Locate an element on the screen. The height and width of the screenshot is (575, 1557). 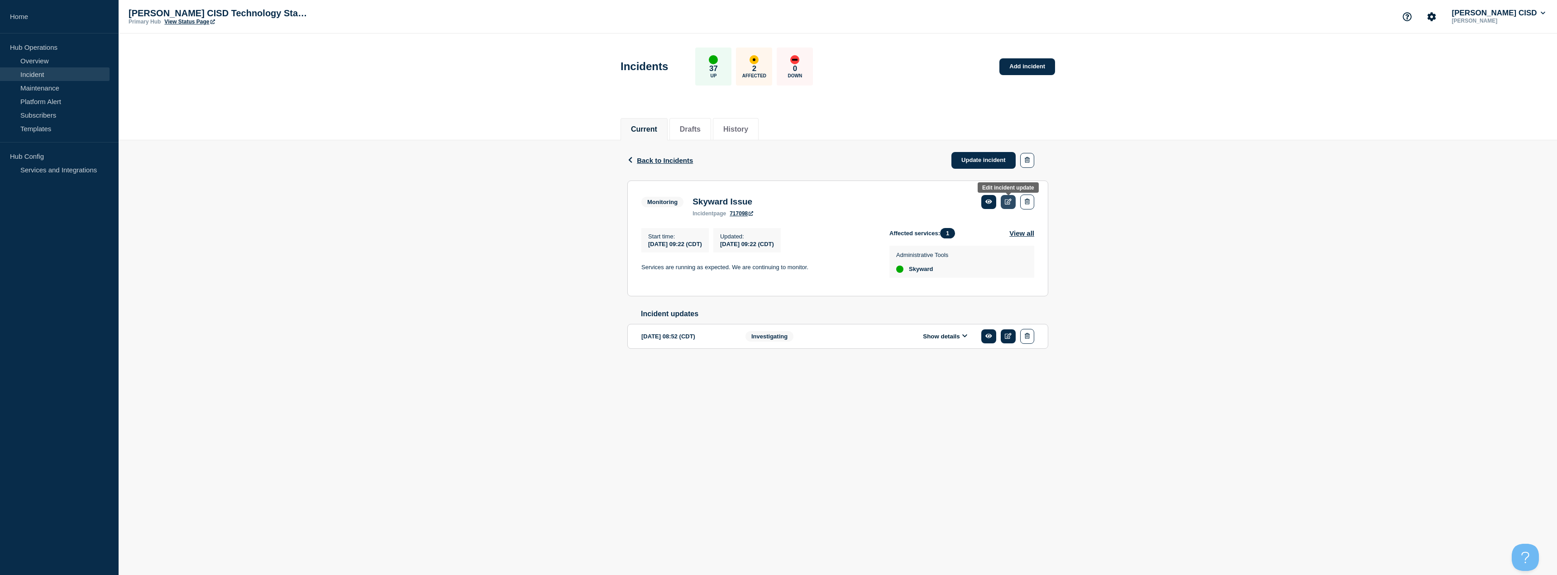
p: Up is located at coordinates (713, 76).